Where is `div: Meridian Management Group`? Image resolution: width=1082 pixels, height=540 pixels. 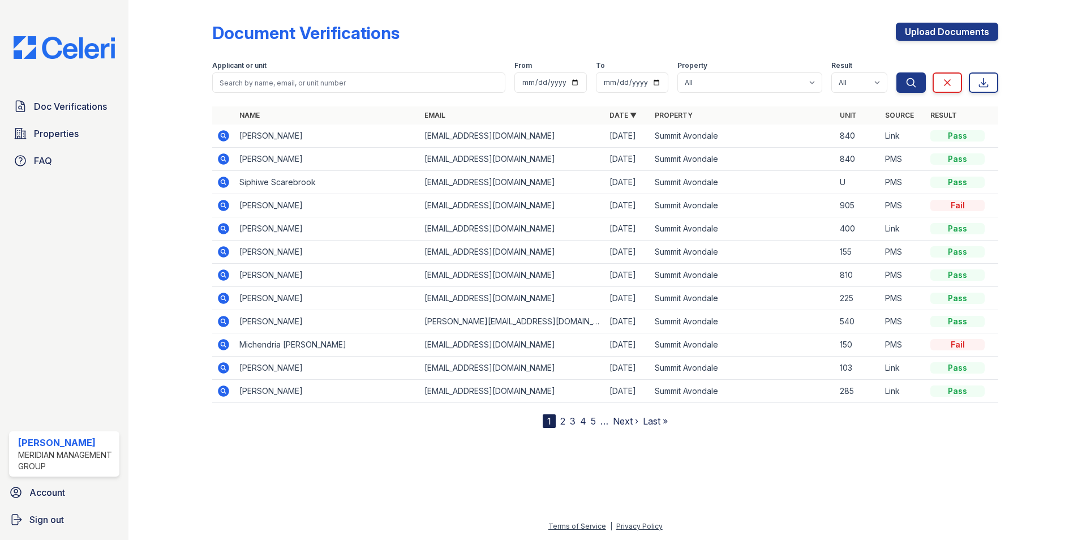
div: Meridian Management Group is located at coordinates (66, 461).